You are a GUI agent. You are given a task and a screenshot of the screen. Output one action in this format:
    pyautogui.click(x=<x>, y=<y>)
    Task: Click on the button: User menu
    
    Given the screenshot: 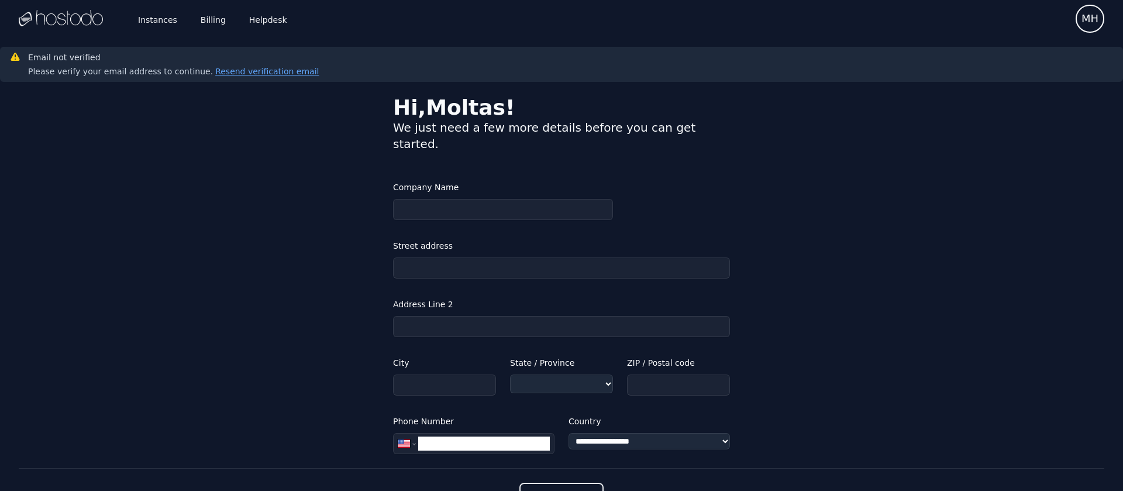 What is the action you would take?
    pyautogui.click(x=1090, y=19)
    